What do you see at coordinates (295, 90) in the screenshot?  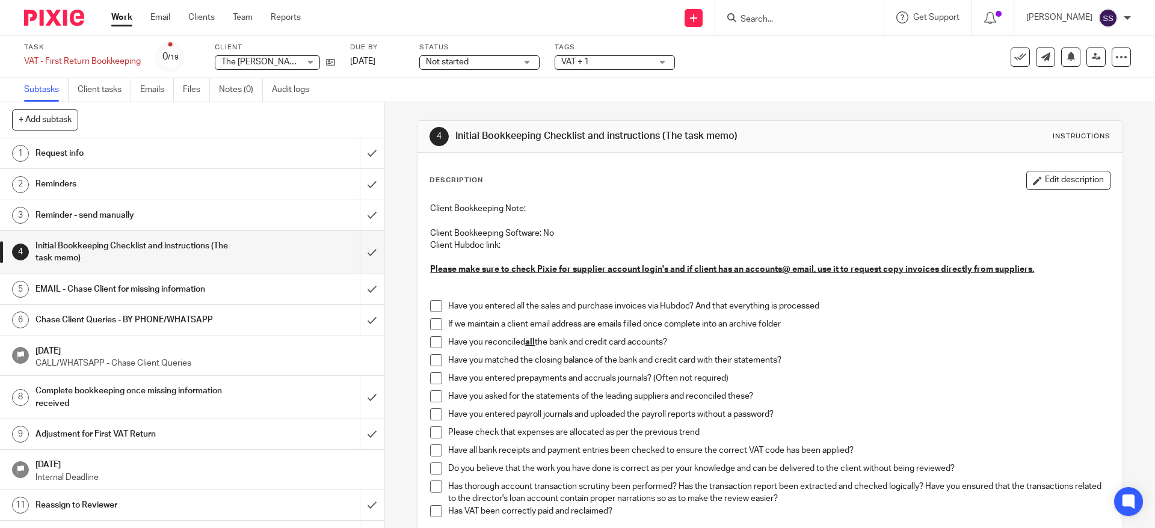 I see `a: Audit logs` at bounding box center [295, 90].